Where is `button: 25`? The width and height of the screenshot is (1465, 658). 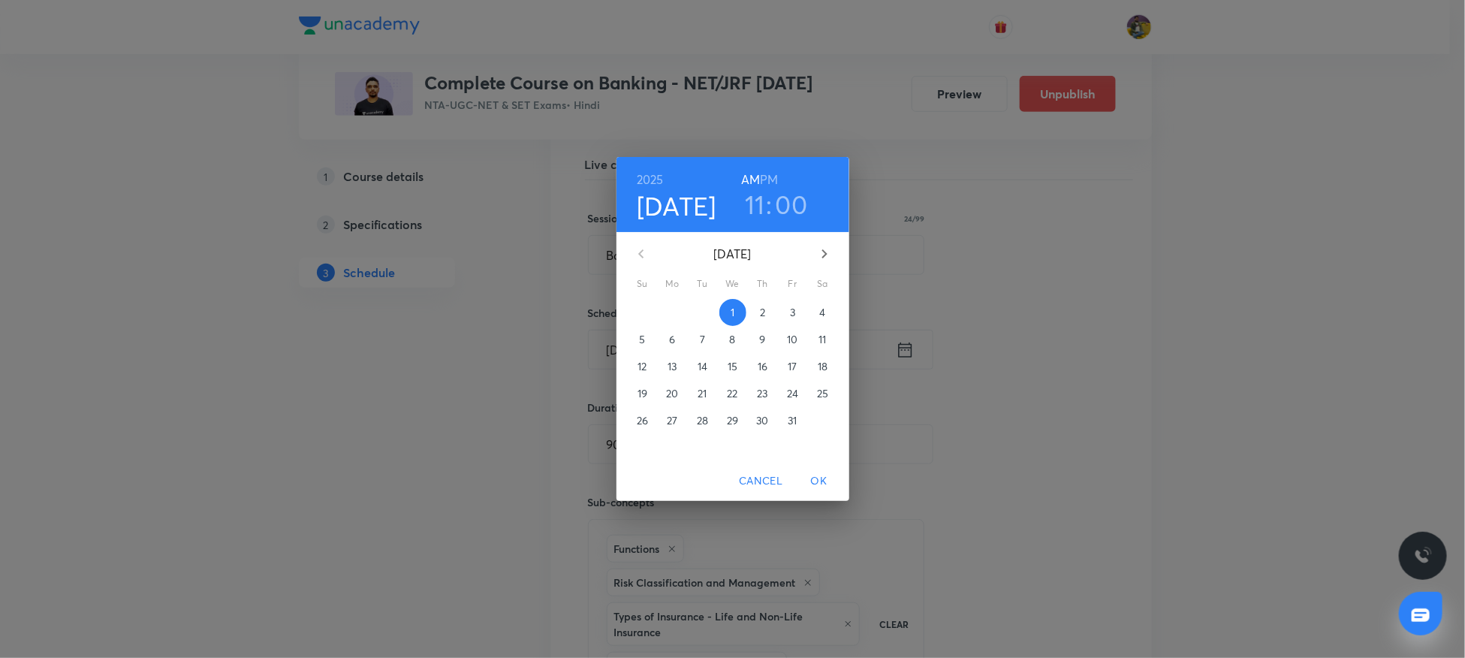 button: 25 is located at coordinates (823, 393).